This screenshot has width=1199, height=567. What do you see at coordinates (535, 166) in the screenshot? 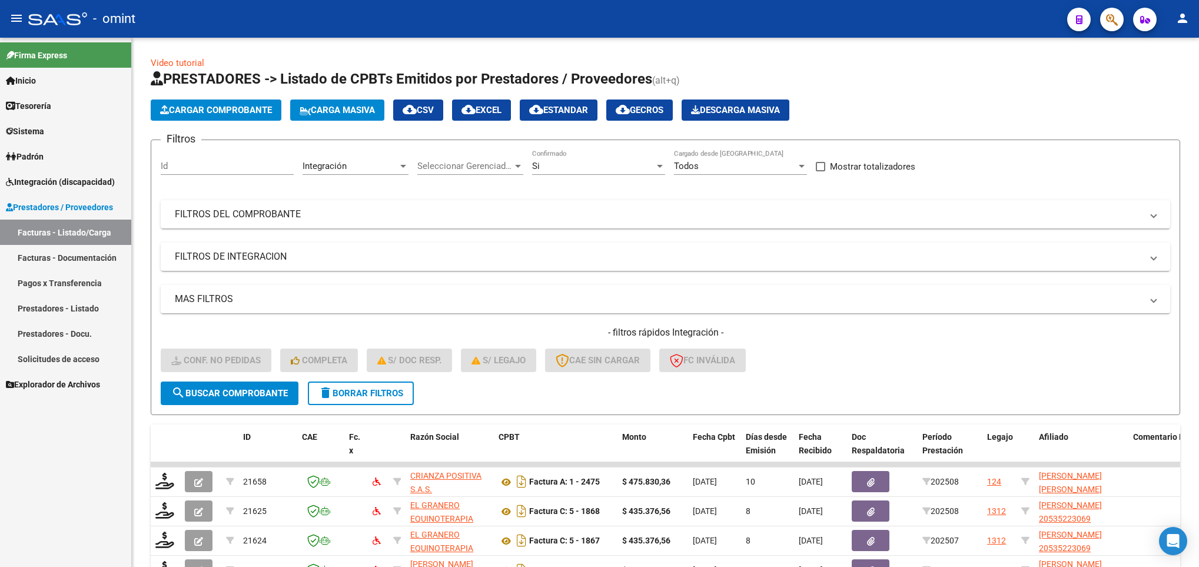
I see `span: Si` at bounding box center [535, 166].